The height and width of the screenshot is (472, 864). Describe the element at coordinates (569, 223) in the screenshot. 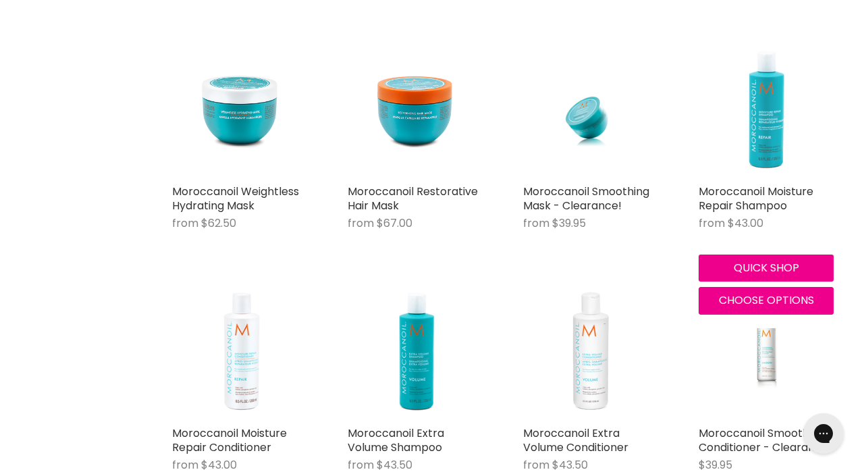

I see `span: $39.95` at that location.